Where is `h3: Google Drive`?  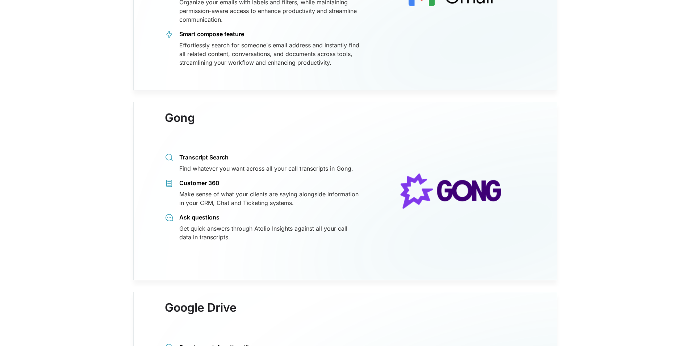
h3: Google Drive is located at coordinates (201, 315).